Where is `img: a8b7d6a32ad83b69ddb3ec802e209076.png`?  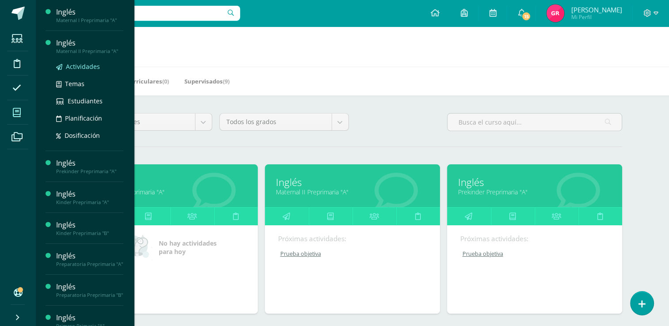
img: a8b7d6a32ad83b69ddb3ec802e209076.png is located at coordinates (555, 13).